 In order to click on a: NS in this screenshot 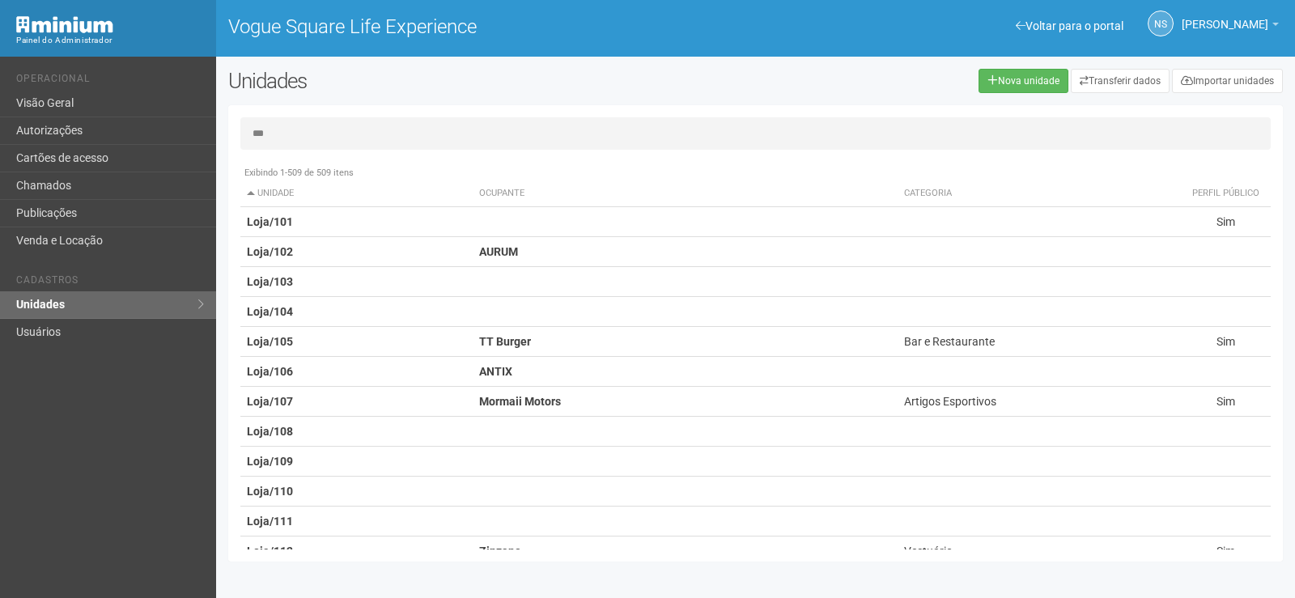, I will do `click(1161, 23)`.